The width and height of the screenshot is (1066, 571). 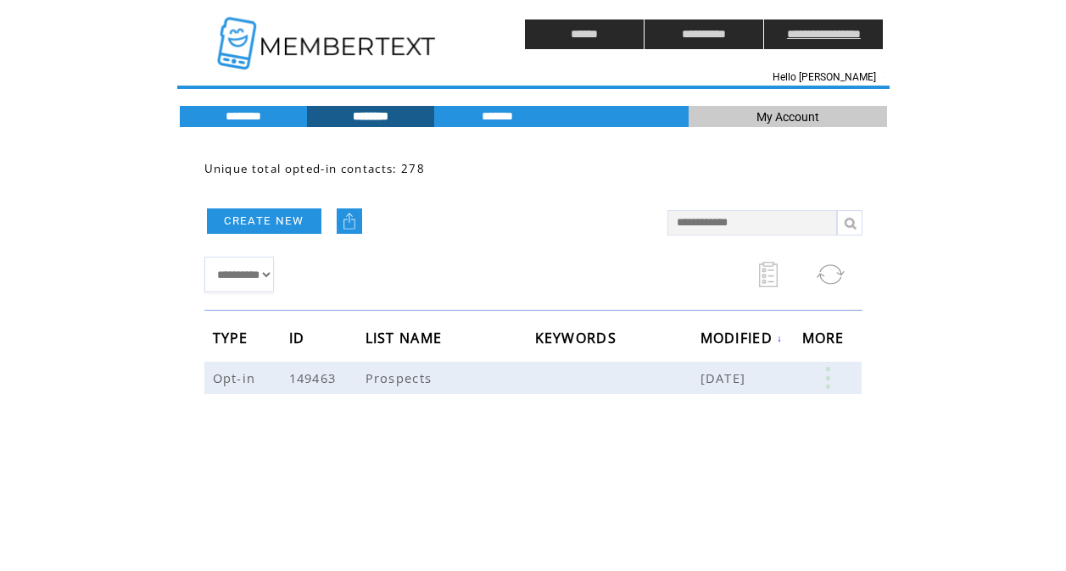 I want to click on span: MODIFIED, so click(x=738, y=340).